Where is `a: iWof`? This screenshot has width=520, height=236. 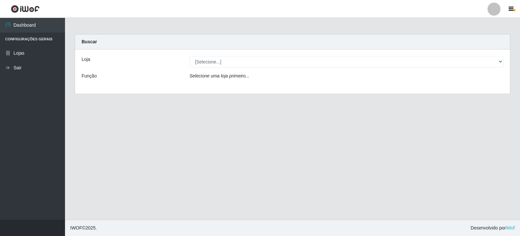
a: iWof is located at coordinates (510, 227).